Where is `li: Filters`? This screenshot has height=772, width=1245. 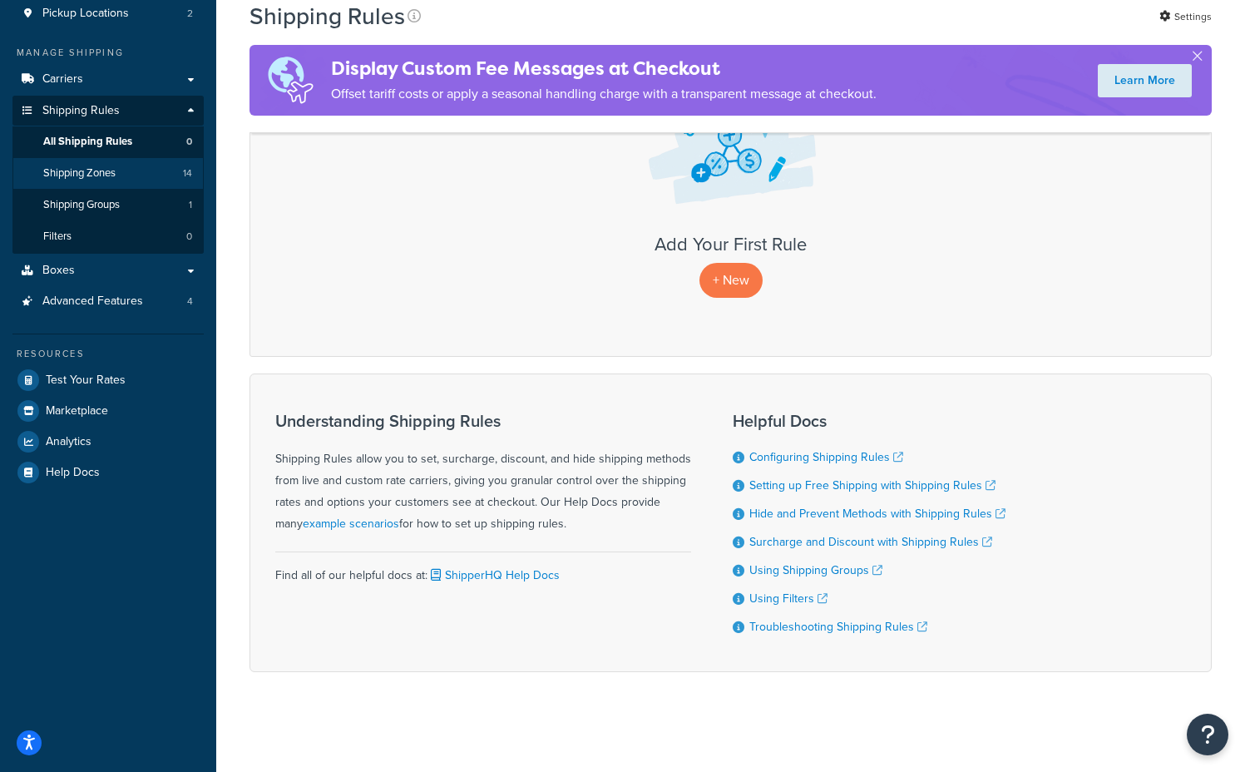 li: Filters is located at coordinates (108, 236).